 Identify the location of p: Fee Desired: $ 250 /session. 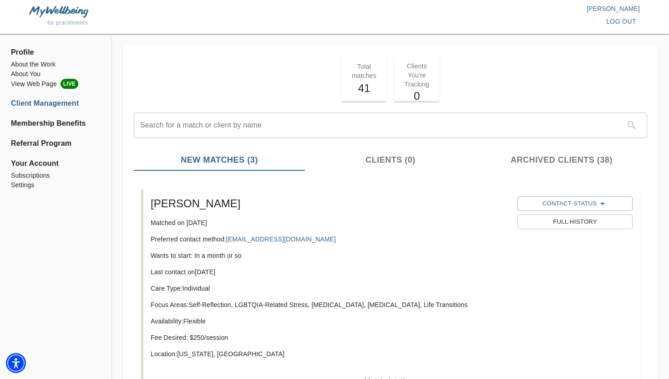
(330, 337).